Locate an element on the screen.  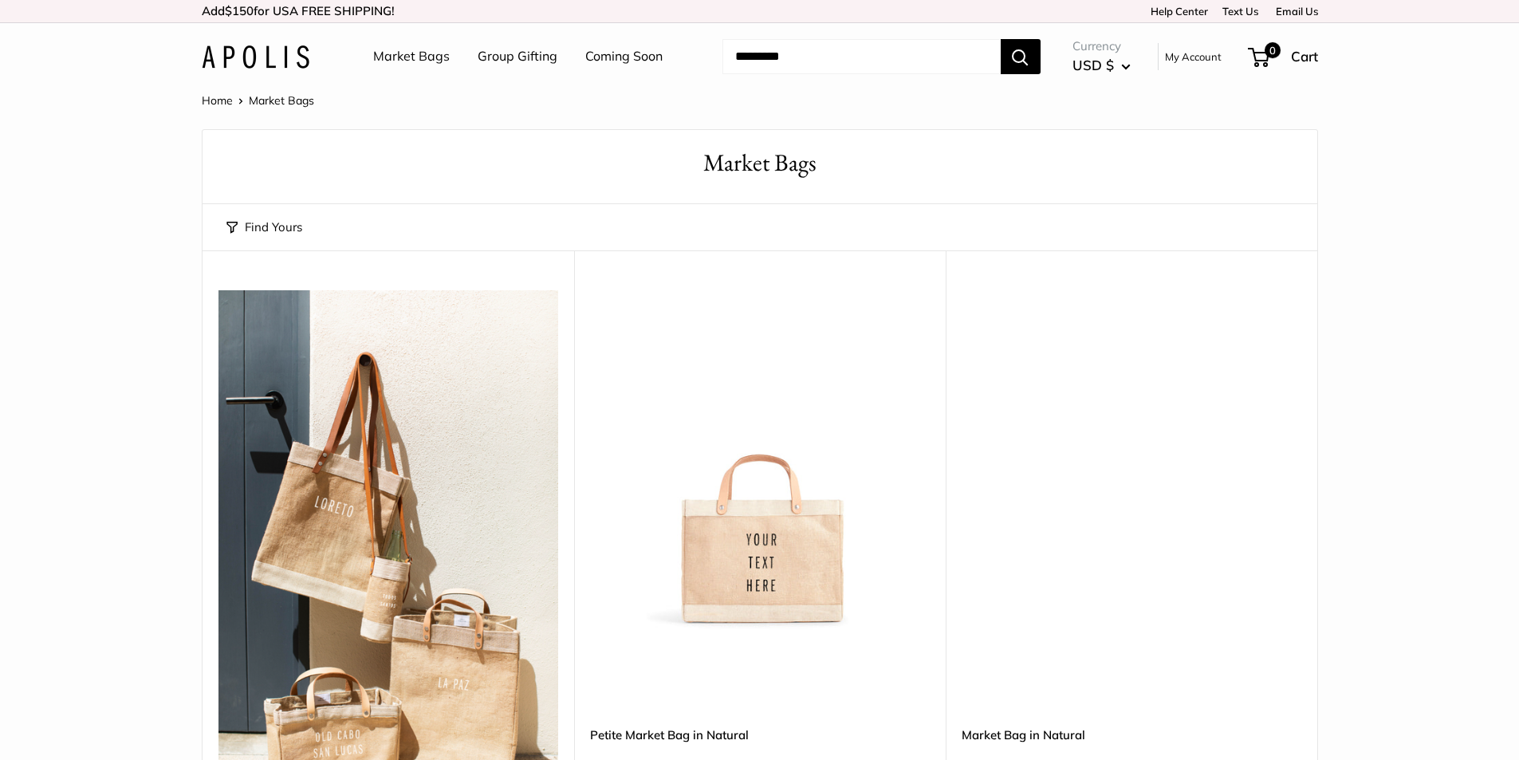
img: Petite Market Bag in Natural is located at coordinates (760, 460).